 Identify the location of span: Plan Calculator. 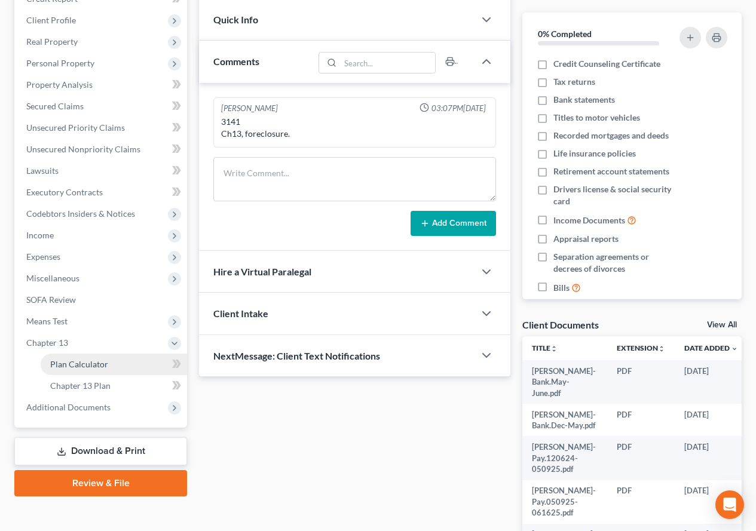
(79, 364).